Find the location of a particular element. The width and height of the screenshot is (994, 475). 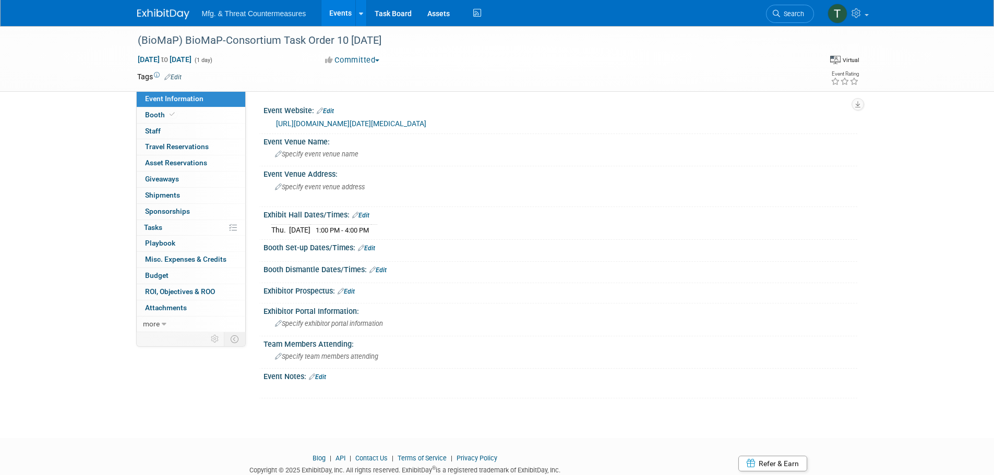

a: Misc. Expenses & Credits is located at coordinates (191, 260).